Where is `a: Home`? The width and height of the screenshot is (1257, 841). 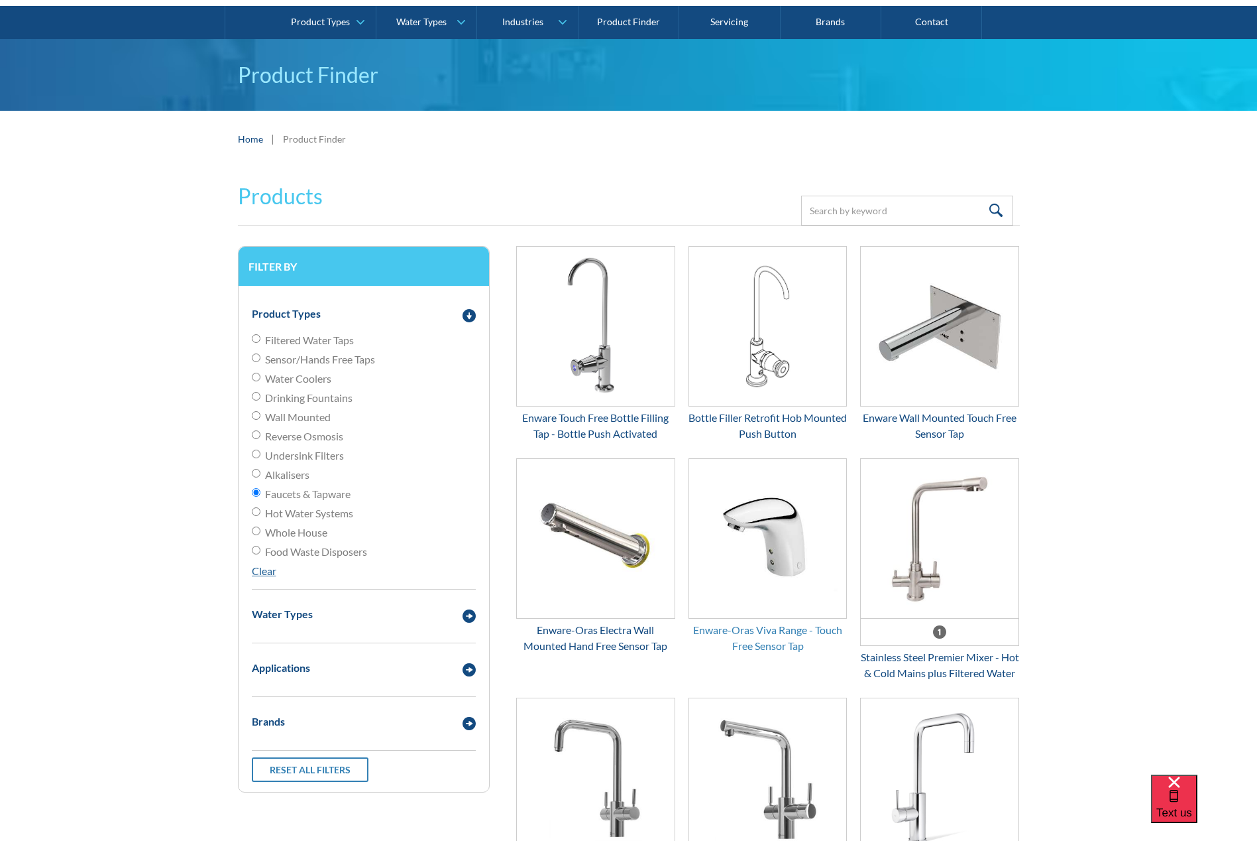
a: Home is located at coordinates (251, 139).